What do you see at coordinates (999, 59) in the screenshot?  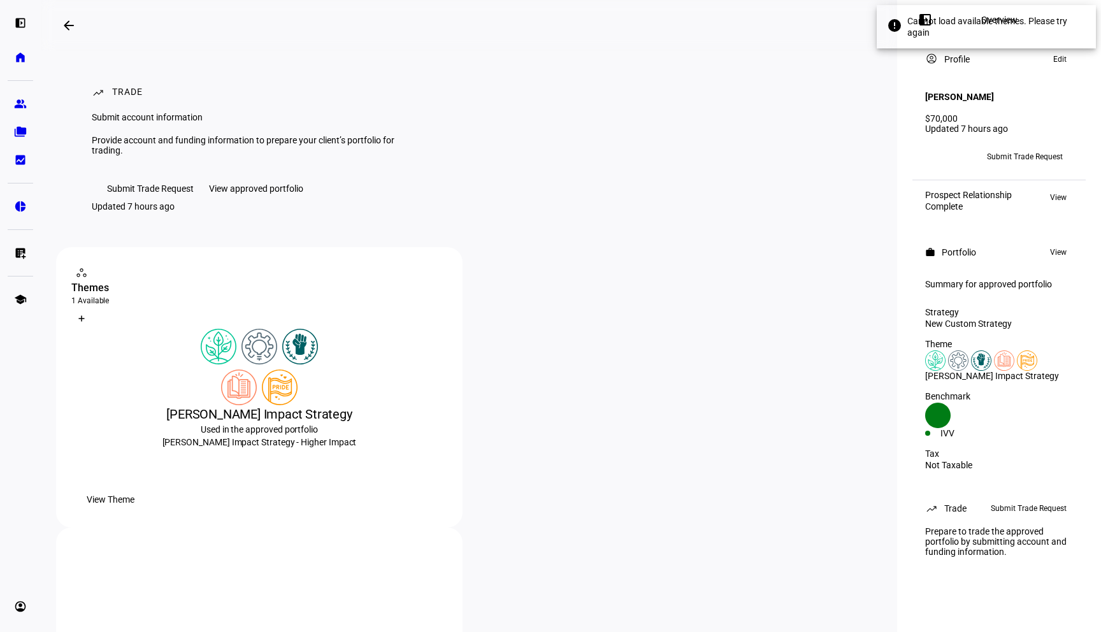 I see `eth-panel-overview-card-header: Profile` at bounding box center [999, 59].